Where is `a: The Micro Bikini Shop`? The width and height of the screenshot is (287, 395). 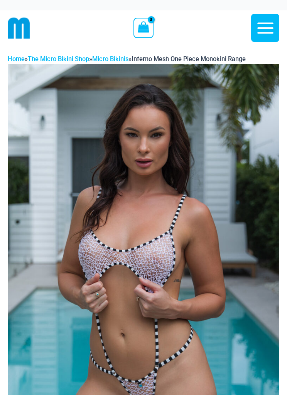
a: The Micro Bikini Shop is located at coordinates (58, 59).